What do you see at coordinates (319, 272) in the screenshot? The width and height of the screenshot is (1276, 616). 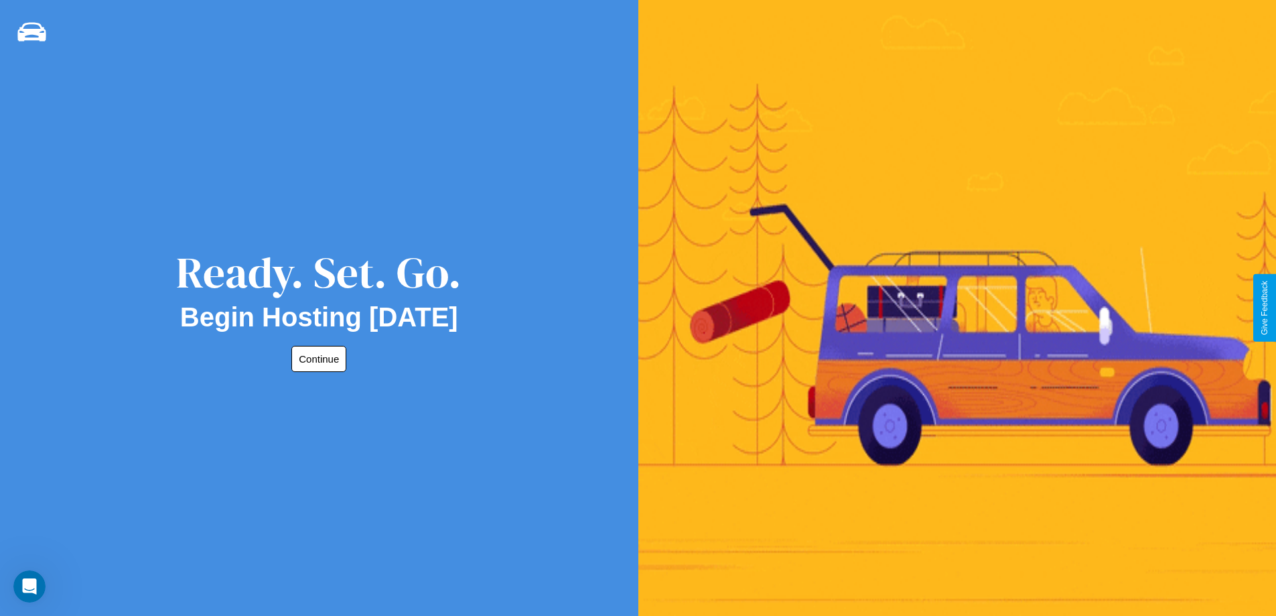 I see `div: Ready. Set. Go.` at bounding box center [319, 272].